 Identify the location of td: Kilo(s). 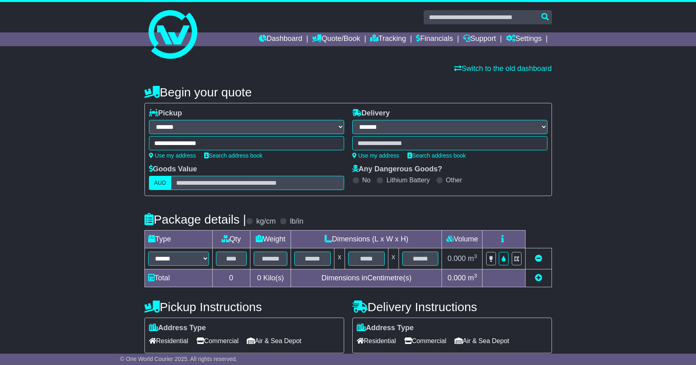
(270, 279).